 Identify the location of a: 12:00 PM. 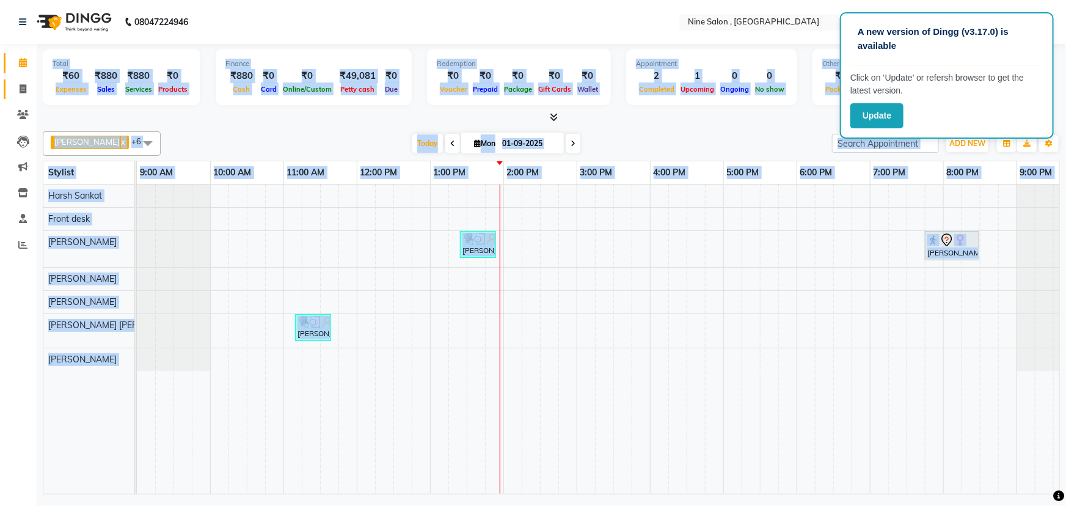
(379, 172).